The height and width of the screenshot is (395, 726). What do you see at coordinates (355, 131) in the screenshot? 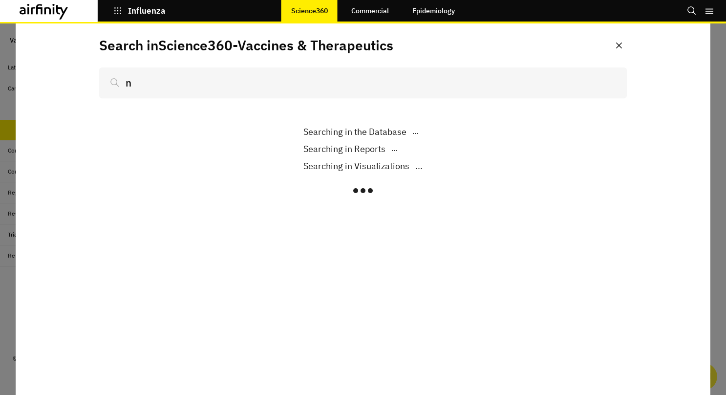
I see `p: Searching in the Database` at bounding box center [355, 131].